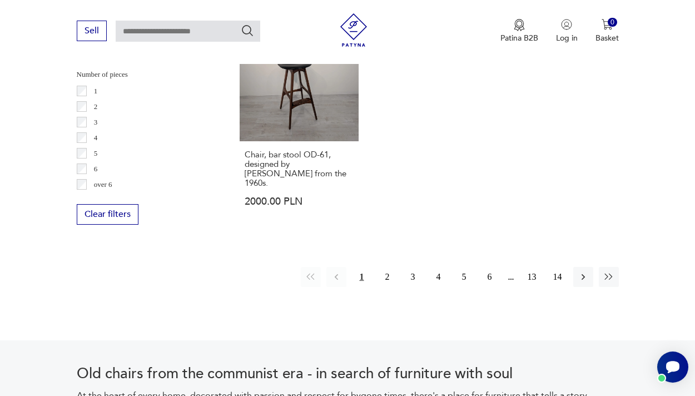 The image size is (695, 396). Describe the element at coordinates (519, 31) in the screenshot. I see `a: Medal iconPatina B2B` at that location.